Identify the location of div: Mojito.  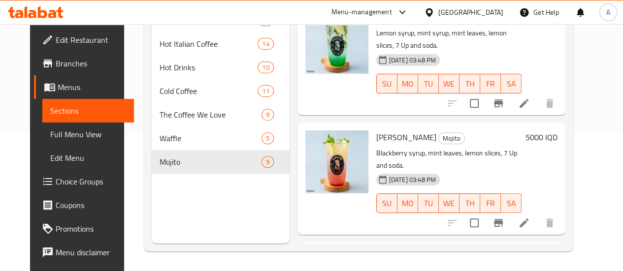
(452, 138).